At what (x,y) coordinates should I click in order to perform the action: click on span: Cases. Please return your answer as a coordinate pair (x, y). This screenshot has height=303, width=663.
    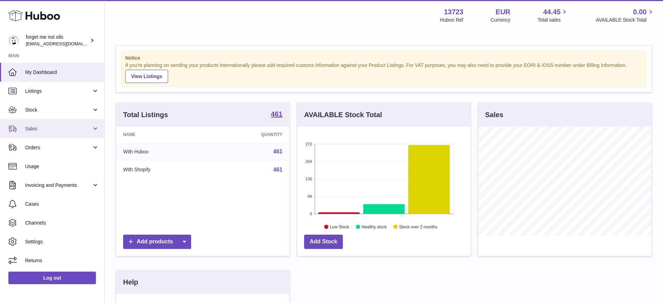
    Looking at the image, I should click on (62, 204).